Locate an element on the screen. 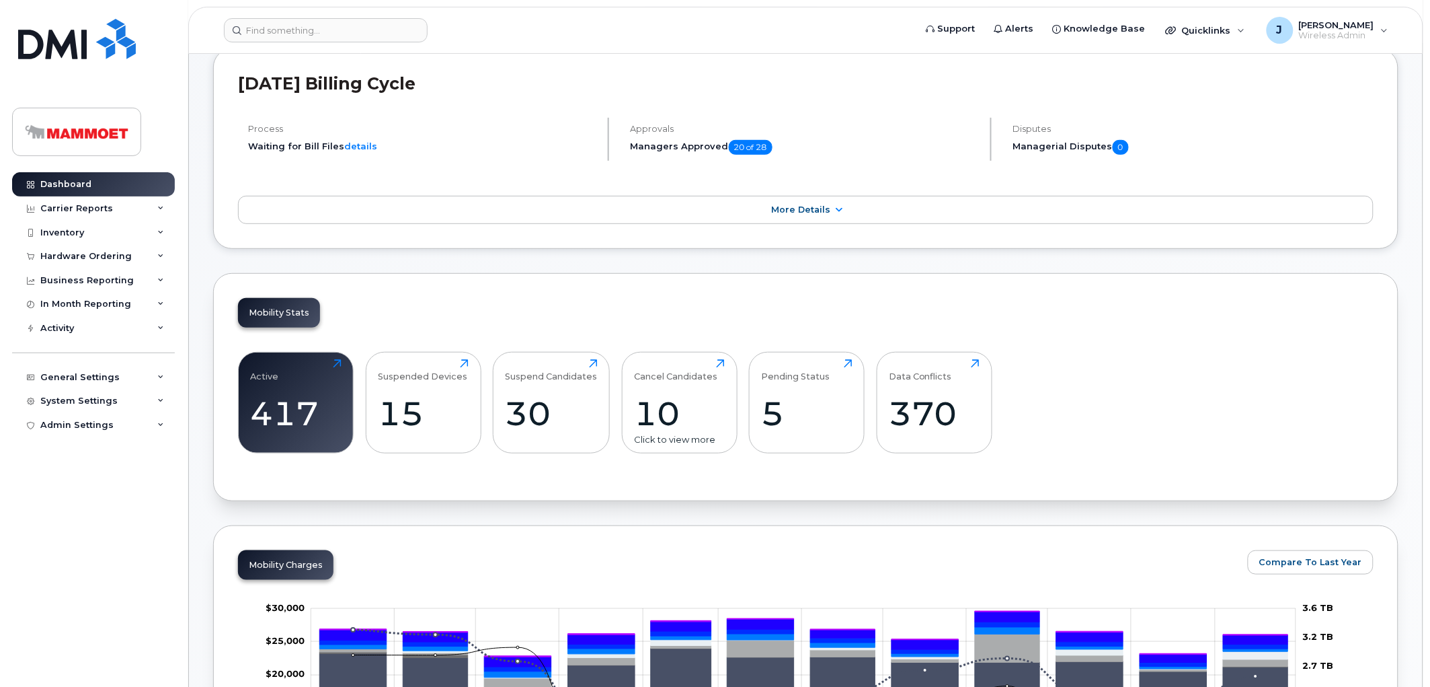 Image resolution: width=1430 pixels, height=687 pixels. a: Knowledge Base is located at coordinates (1099, 29).